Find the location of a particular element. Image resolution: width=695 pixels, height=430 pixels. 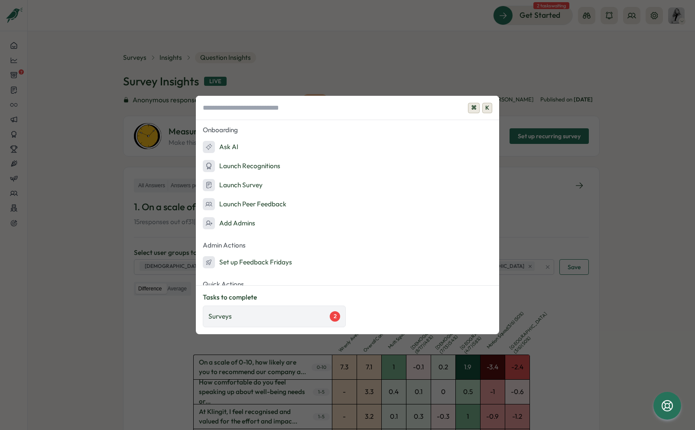

button: Launch Survey is located at coordinates (347, 185).